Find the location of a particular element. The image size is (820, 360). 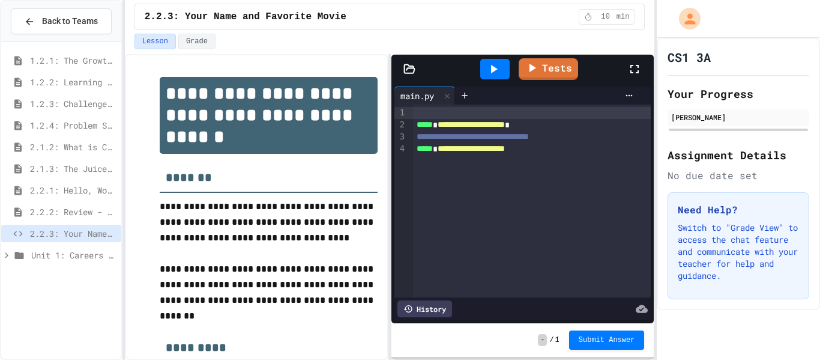

h1: CS1 3A is located at coordinates (689, 57).